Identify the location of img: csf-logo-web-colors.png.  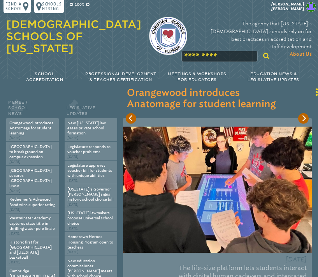
(168, 36).